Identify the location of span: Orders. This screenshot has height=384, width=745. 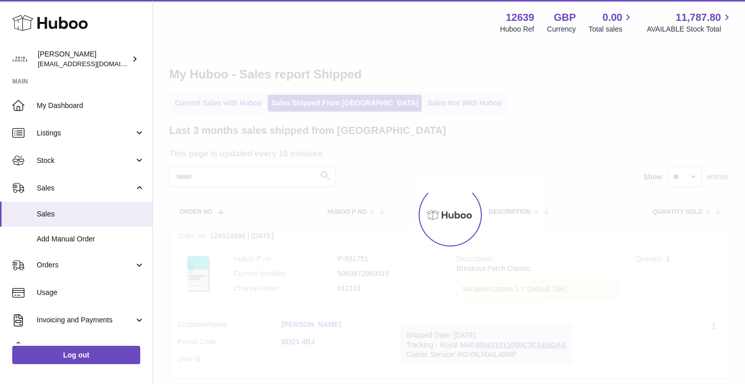
(85, 265).